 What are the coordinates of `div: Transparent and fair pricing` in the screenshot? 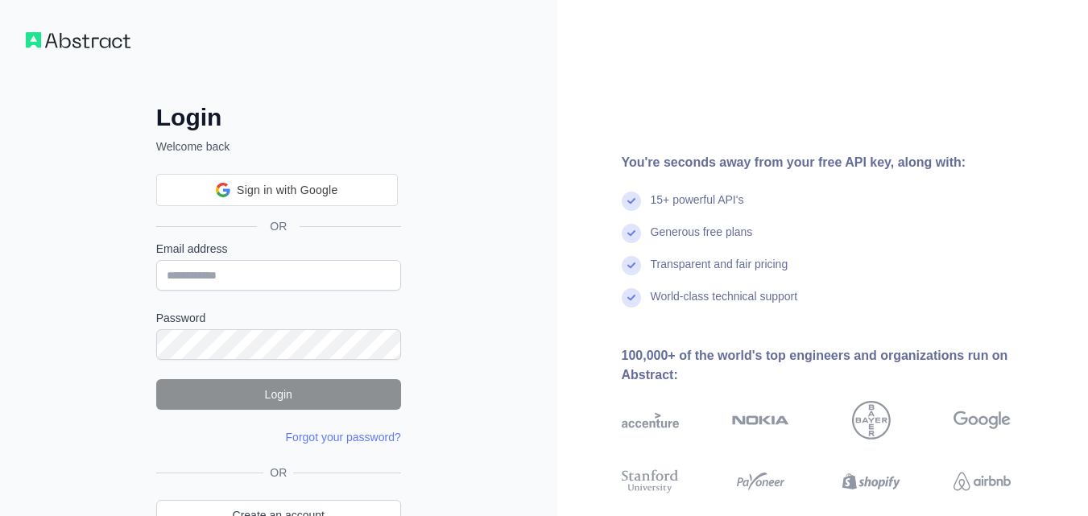 It's located at (719, 272).